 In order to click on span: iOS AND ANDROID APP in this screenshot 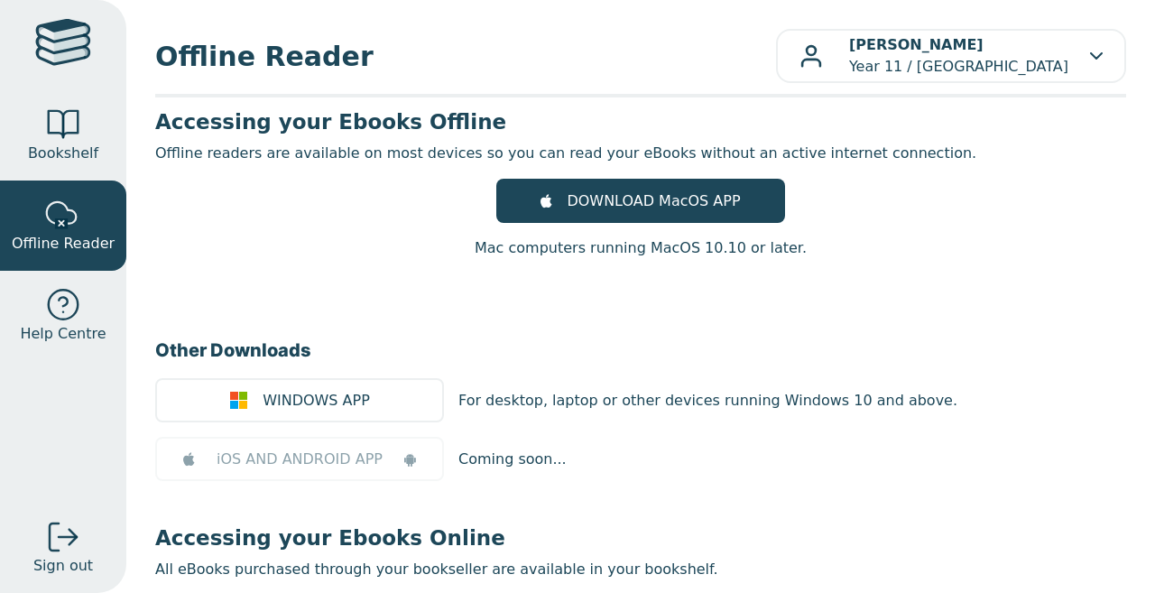, I will do `click(300, 459)`.